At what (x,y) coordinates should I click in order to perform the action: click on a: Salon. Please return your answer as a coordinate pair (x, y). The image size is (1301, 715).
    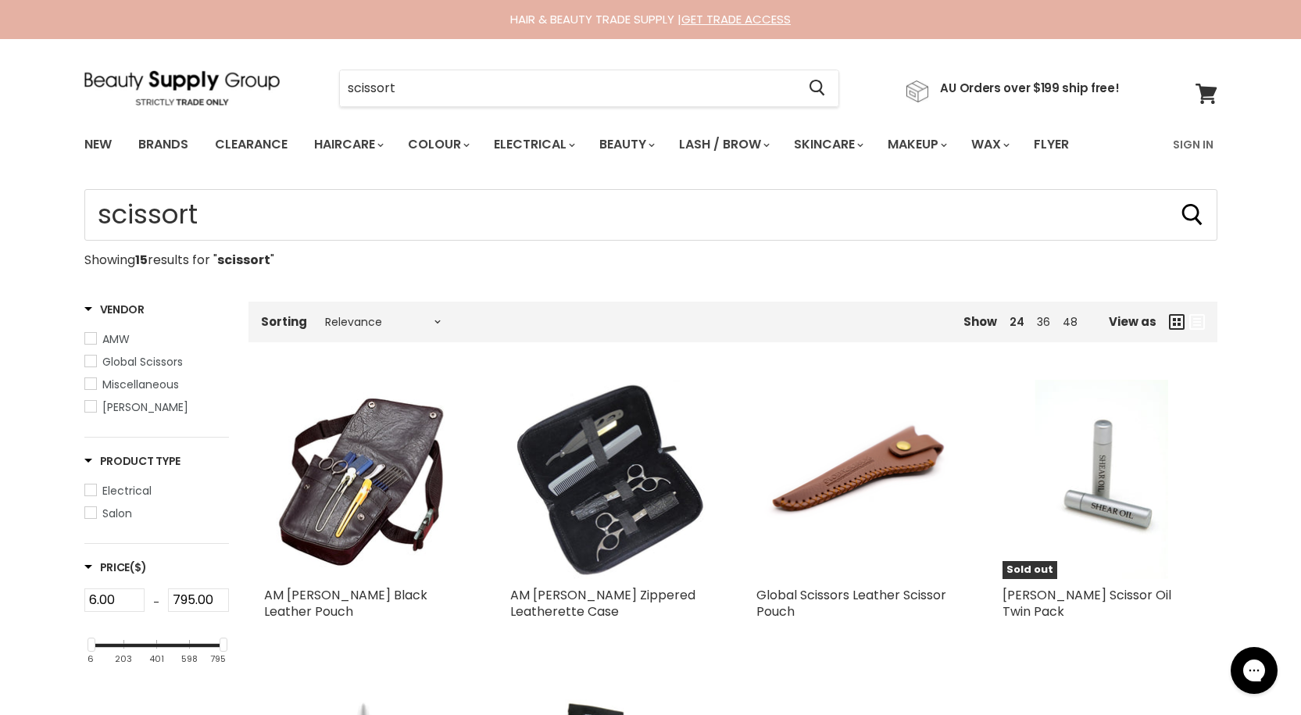
    Looking at the image, I should click on (156, 513).